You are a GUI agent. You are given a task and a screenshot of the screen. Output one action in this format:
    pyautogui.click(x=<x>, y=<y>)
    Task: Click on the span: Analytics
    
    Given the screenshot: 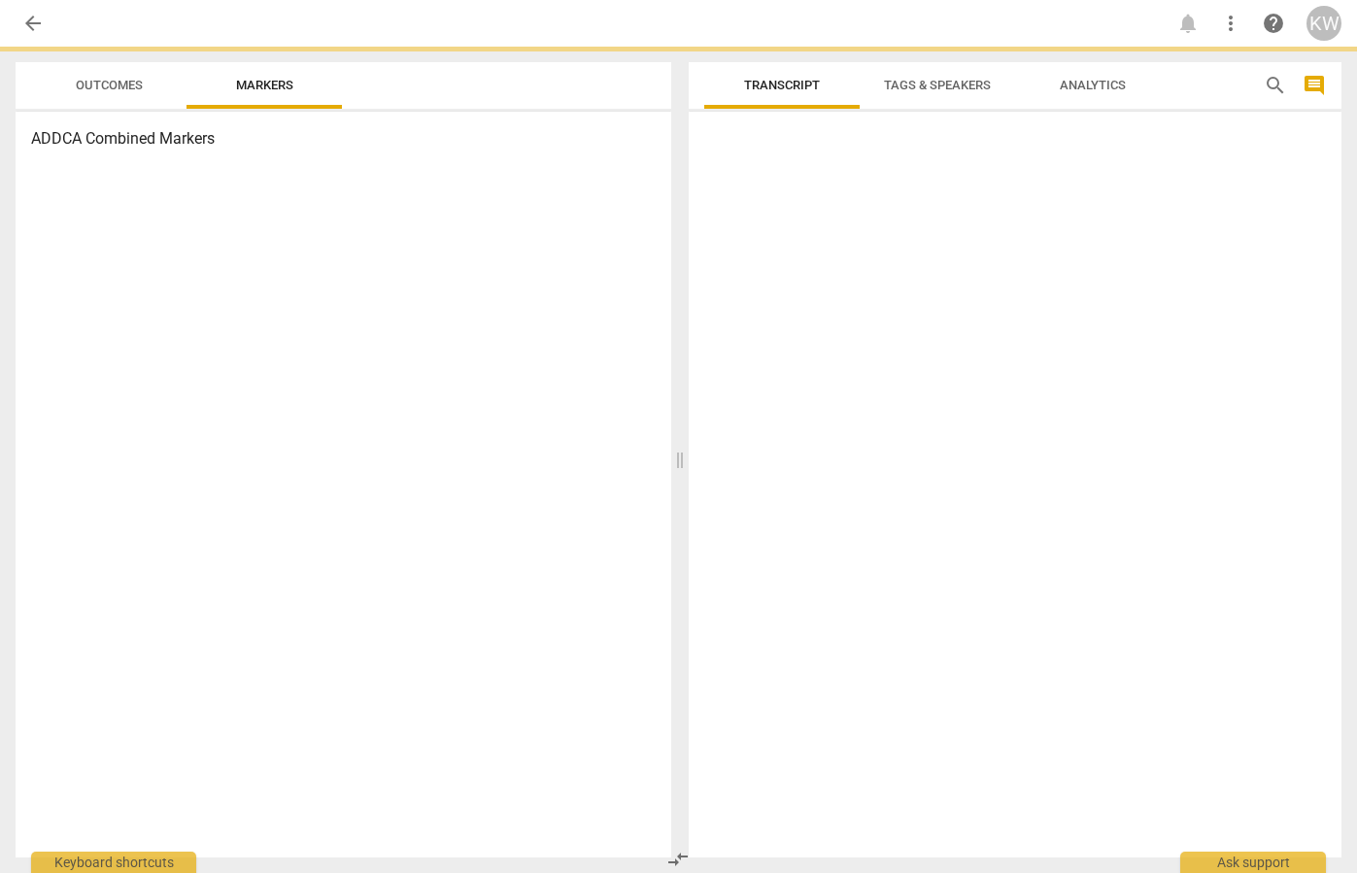 What is the action you would take?
    pyautogui.click(x=1093, y=84)
    